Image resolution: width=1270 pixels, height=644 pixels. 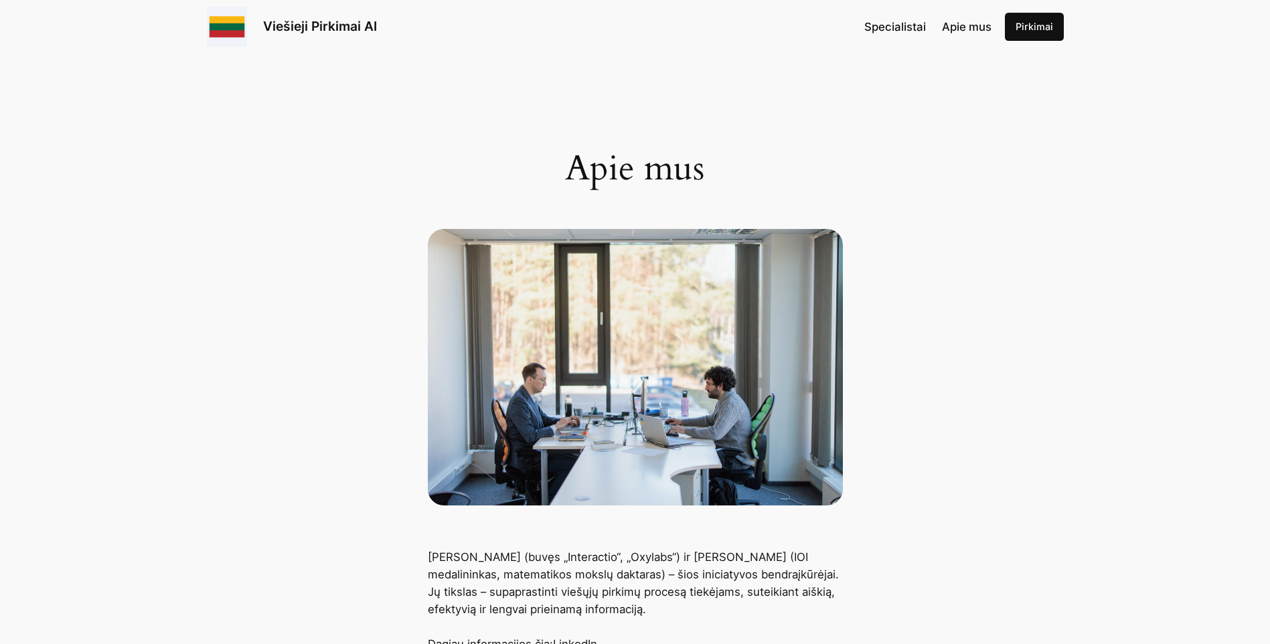 What do you see at coordinates (320, 26) in the screenshot?
I see `a: Viešieji Pirkimai AI` at bounding box center [320, 26].